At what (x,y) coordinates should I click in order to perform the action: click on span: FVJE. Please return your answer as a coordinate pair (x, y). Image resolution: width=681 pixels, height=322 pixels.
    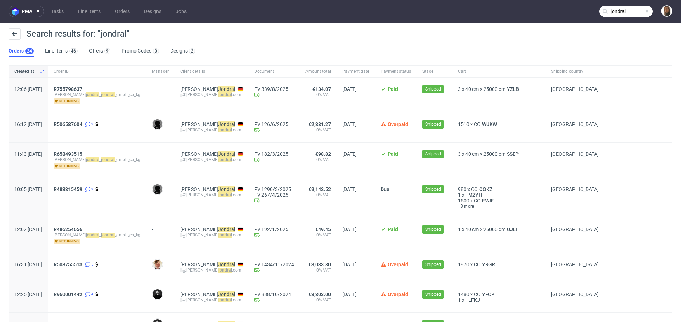
    Looking at the image, I should click on (488, 200).